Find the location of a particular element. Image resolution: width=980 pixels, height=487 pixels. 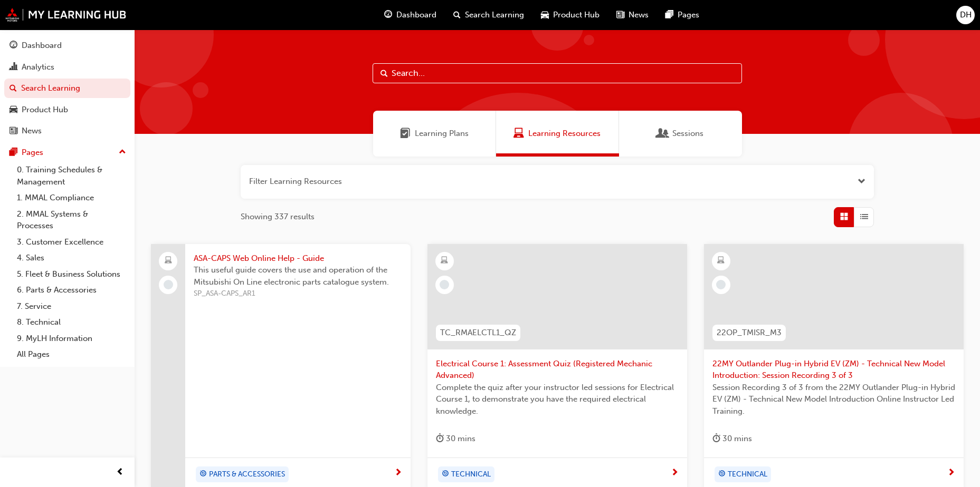

span: Product Hub is located at coordinates (576, 15).